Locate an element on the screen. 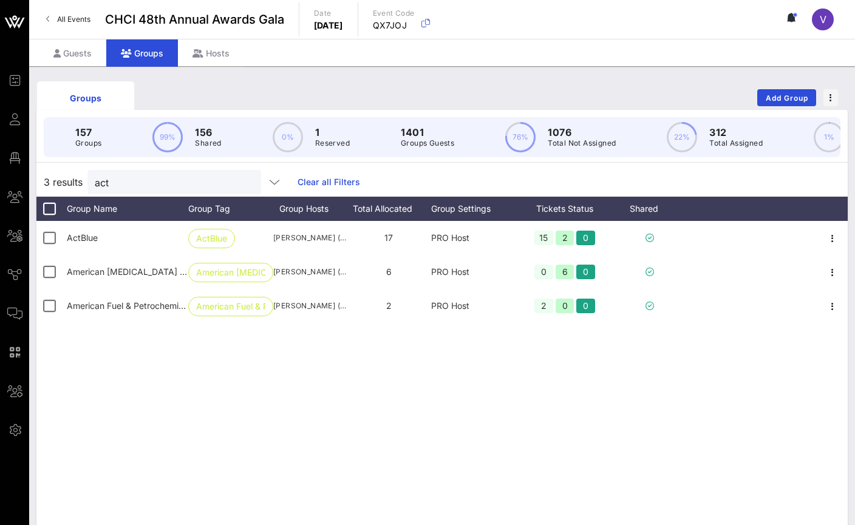  button: Add Group is located at coordinates (786, 98).